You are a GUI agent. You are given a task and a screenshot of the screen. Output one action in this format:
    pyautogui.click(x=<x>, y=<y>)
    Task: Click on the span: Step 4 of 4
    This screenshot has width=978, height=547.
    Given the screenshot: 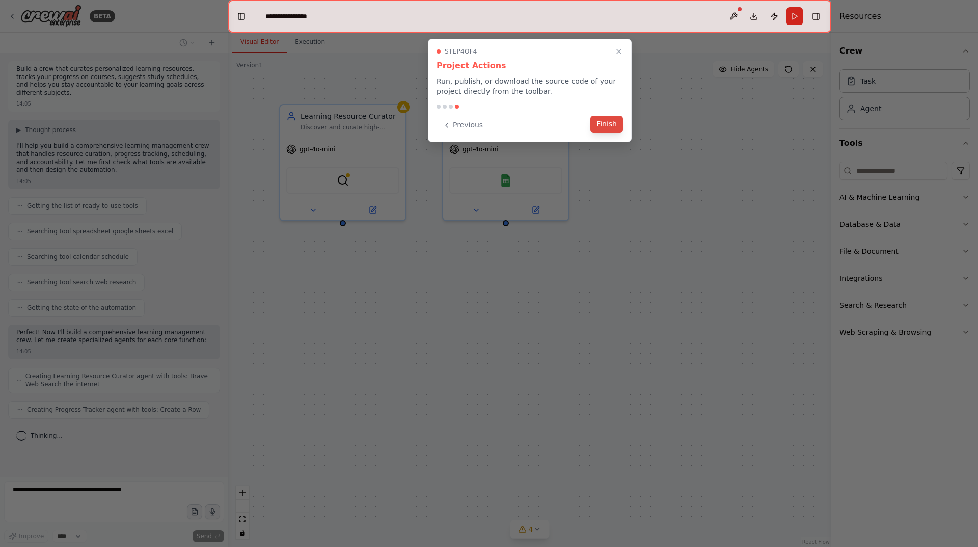 What is the action you would take?
    pyautogui.click(x=461, y=51)
    